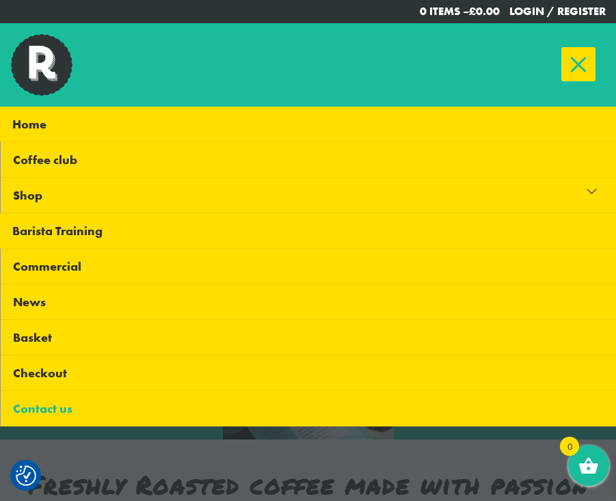 The image size is (616, 501). Describe the element at coordinates (308, 409) in the screenshot. I see `a: Contact us` at that location.